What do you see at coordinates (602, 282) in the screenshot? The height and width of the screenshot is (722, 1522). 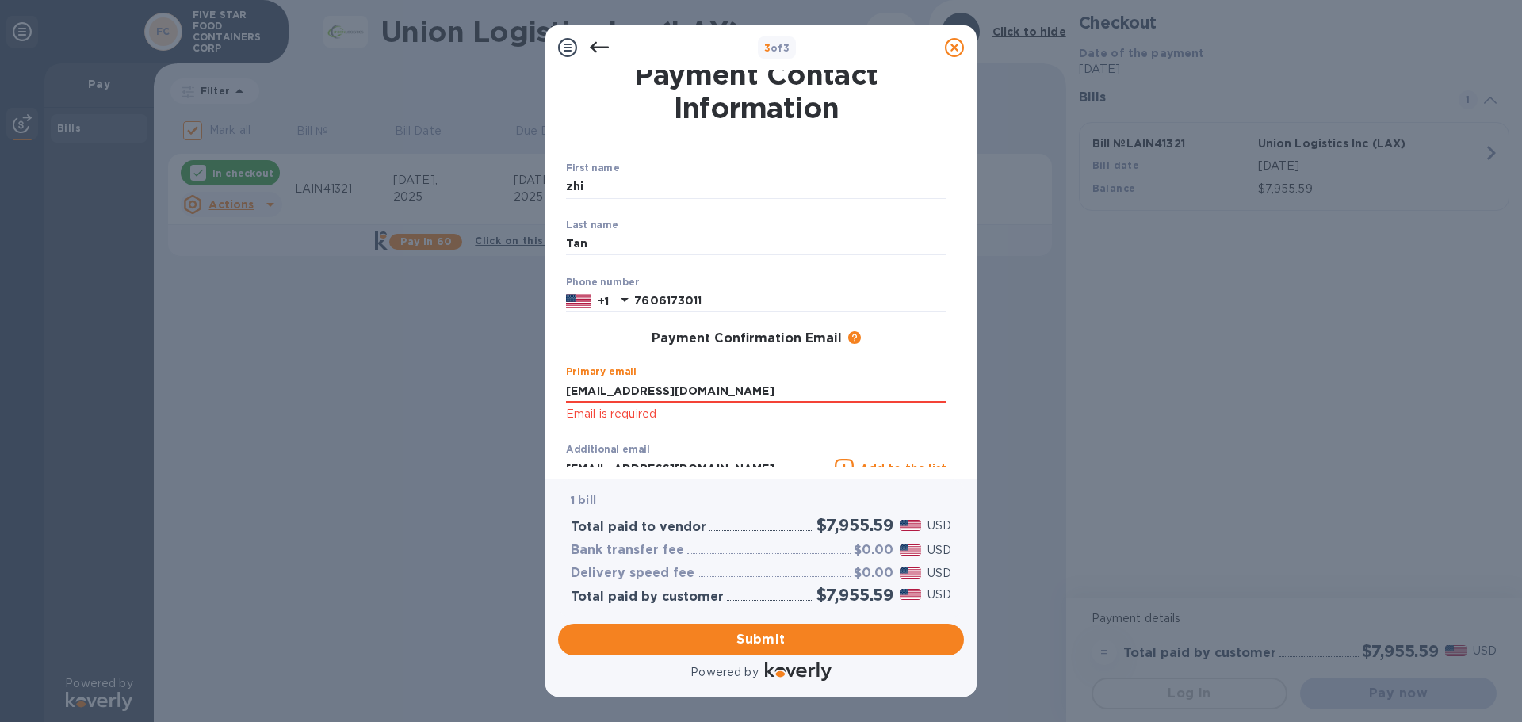 I see `label: Phone number` at bounding box center [602, 282].